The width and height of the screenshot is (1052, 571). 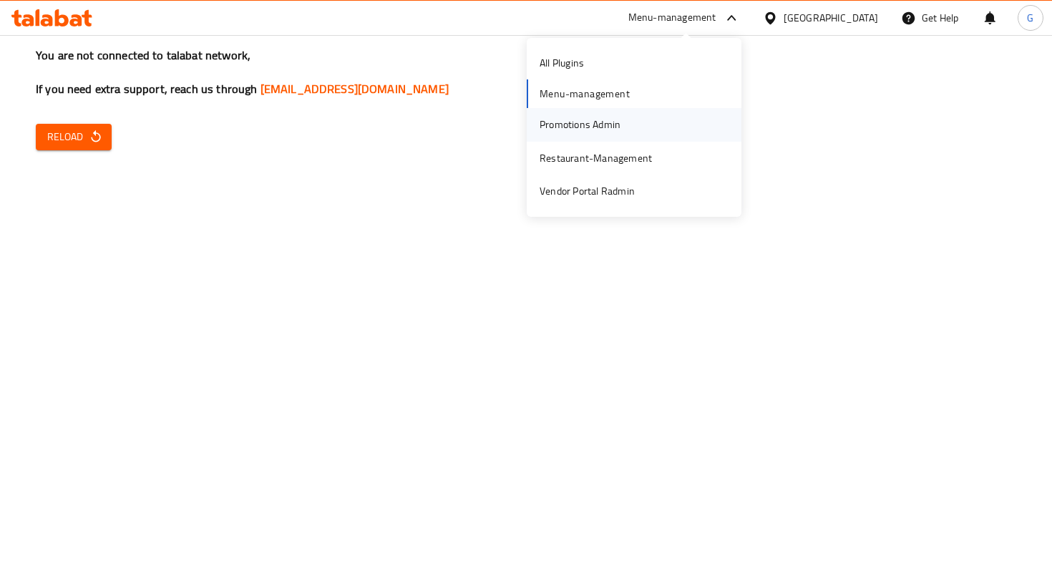 What do you see at coordinates (672, 18) in the screenshot?
I see `div: Menu-management` at bounding box center [672, 18].